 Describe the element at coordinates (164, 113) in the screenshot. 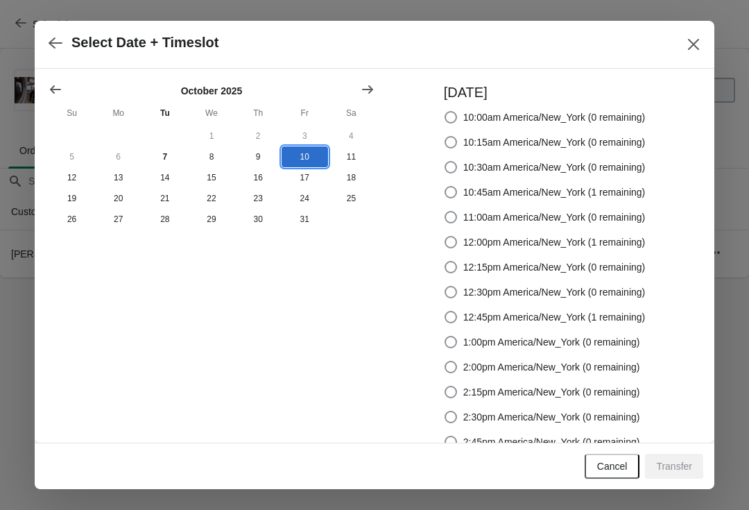

I see `th: Tuesday` at that location.